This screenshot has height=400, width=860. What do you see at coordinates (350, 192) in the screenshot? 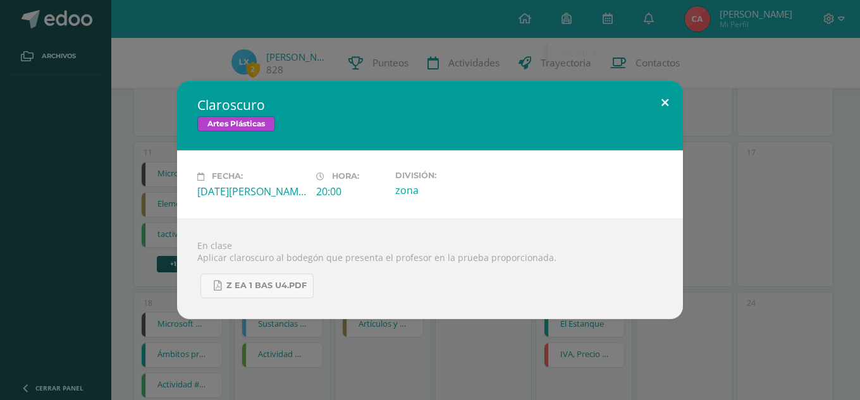
I see `div: 20:00` at bounding box center [350, 192].